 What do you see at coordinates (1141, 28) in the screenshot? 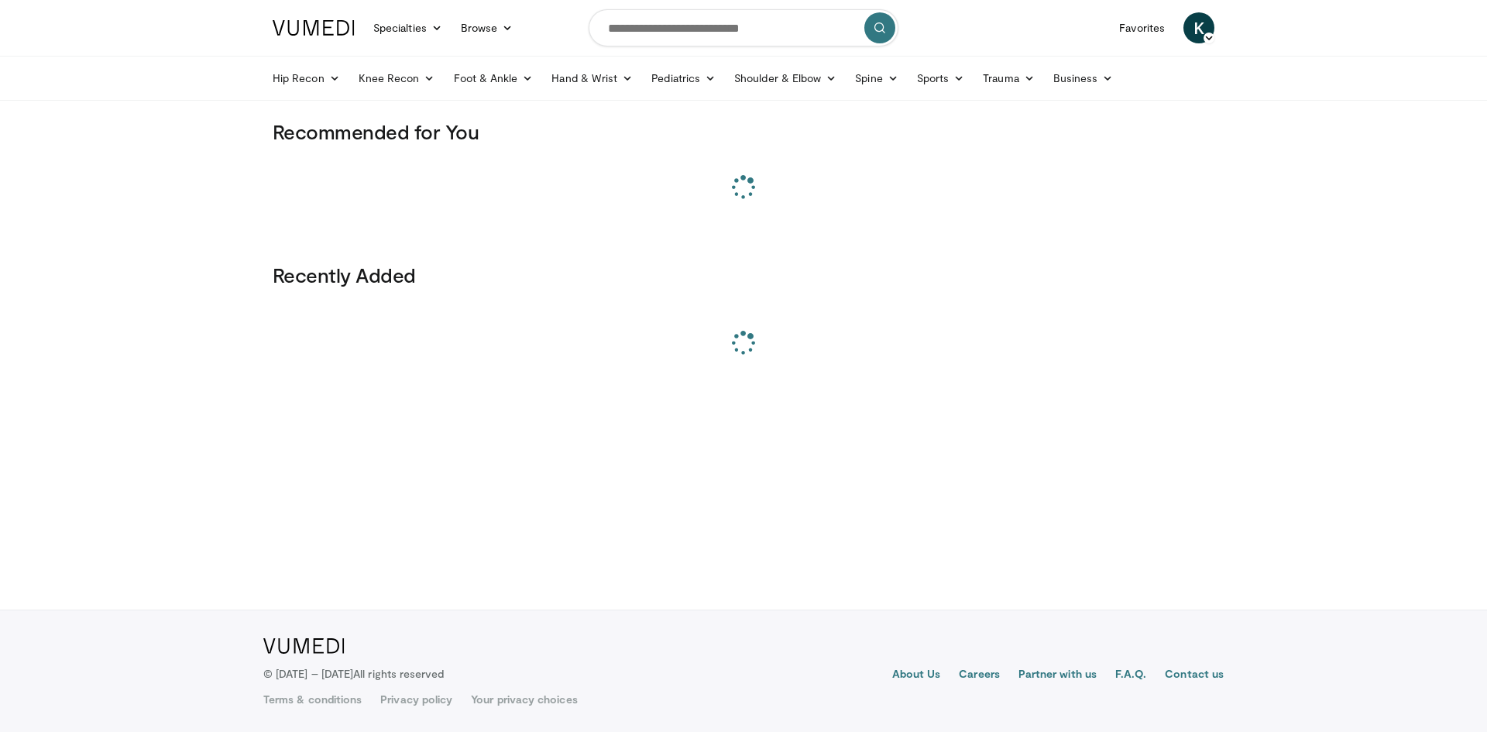
I see `a: Favorites` at bounding box center [1141, 28].